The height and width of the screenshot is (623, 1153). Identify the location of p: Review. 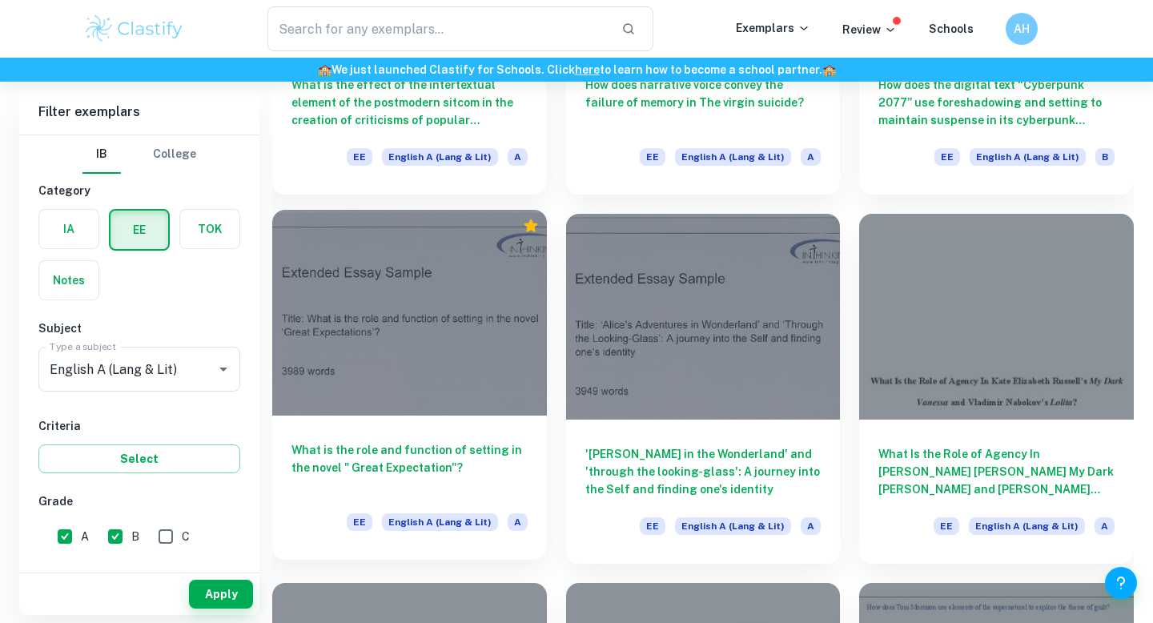
(870, 30).